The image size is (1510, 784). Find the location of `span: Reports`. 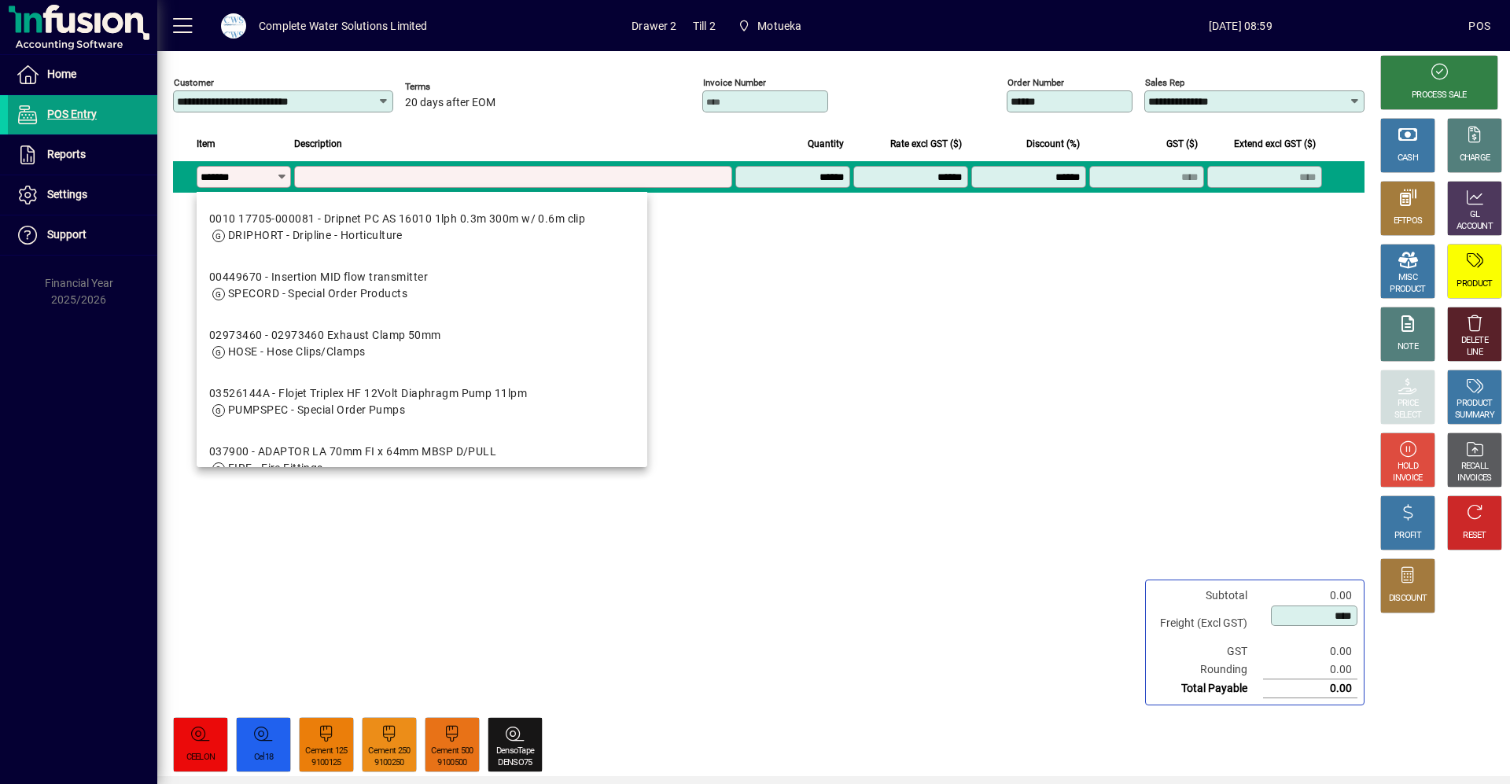

span: Reports is located at coordinates (66, 154).